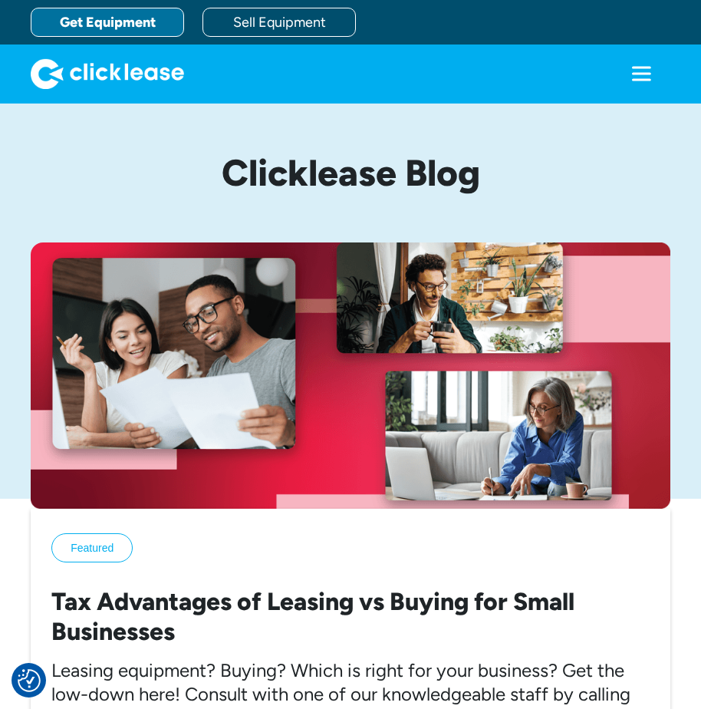 This screenshot has height=709, width=701. Describe the element at coordinates (107, 22) in the screenshot. I see `a: Get Equipment` at that location.